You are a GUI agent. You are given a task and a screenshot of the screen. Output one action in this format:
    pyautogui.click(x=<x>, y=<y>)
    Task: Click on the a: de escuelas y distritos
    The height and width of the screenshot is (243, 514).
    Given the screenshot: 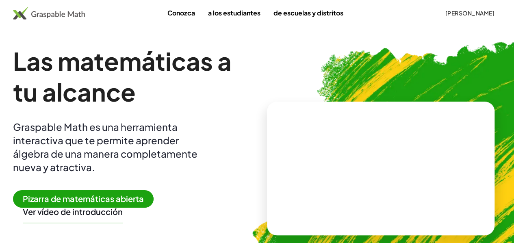 What is the action you would take?
    pyautogui.click(x=308, y=13)
    